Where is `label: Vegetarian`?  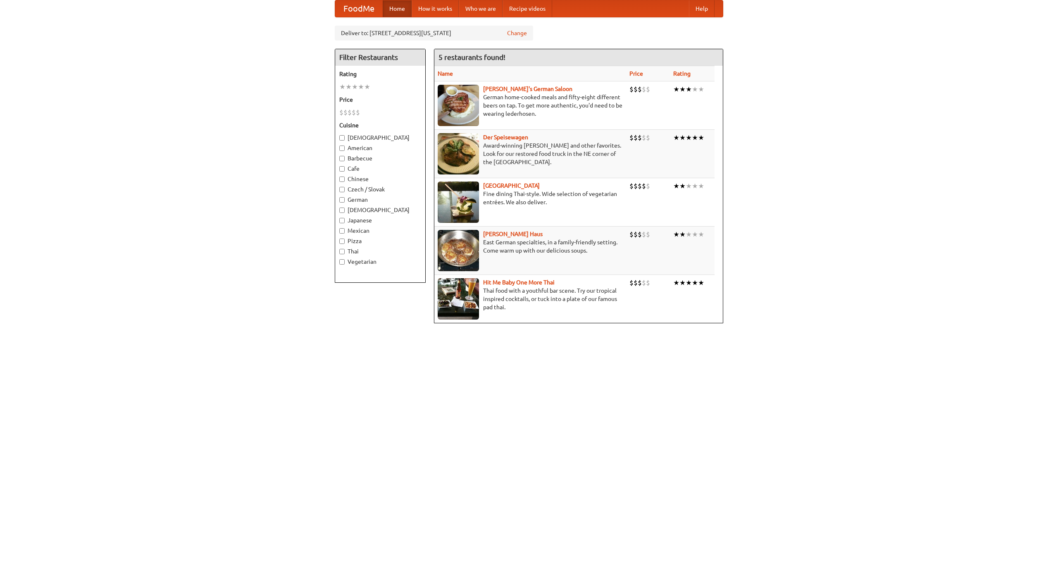 label: Vegetarian is located at coordinates (380, 262).